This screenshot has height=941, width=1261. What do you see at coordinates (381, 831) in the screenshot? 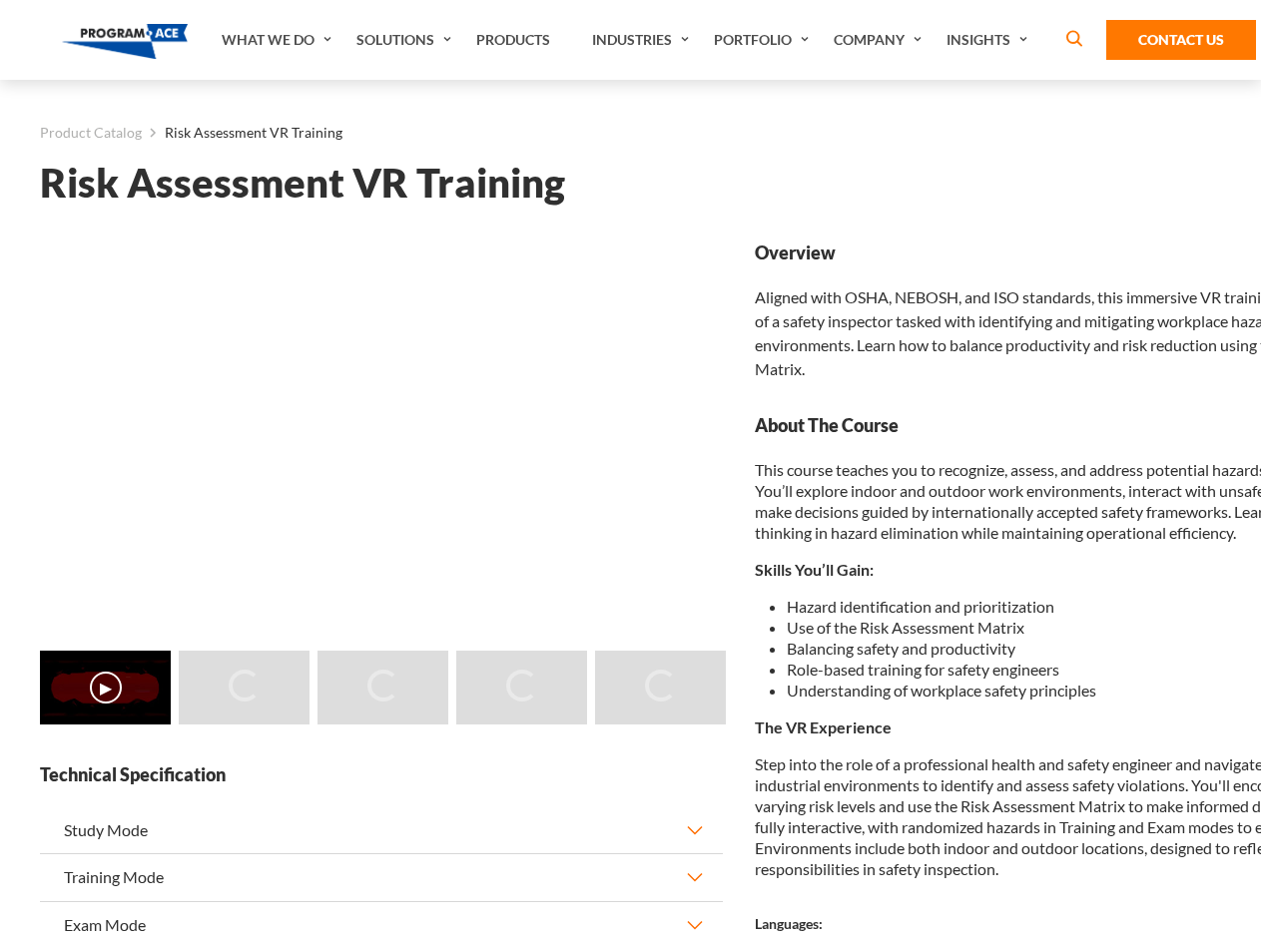
I see `button: Study Mode` at bounding box center [381, 831].